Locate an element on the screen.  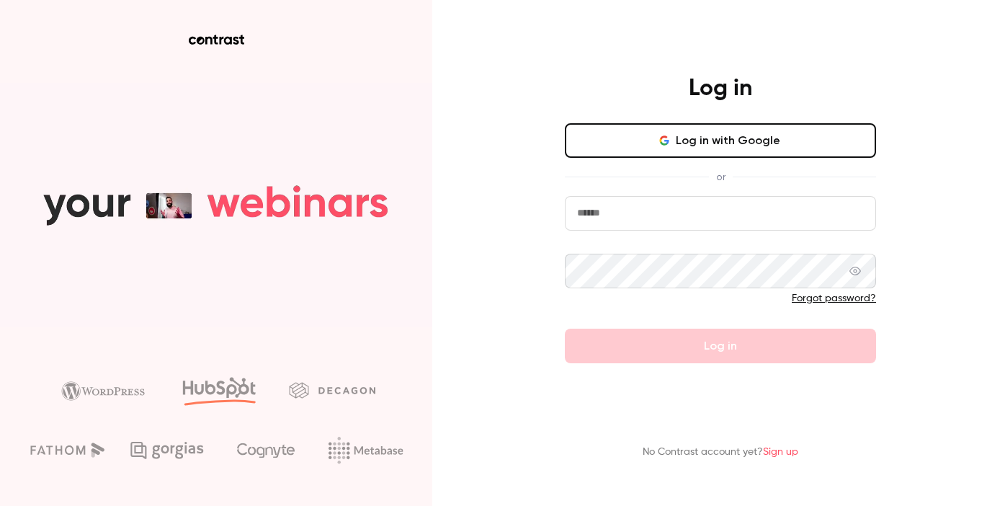
span: or is located at coordinates (720, 177).